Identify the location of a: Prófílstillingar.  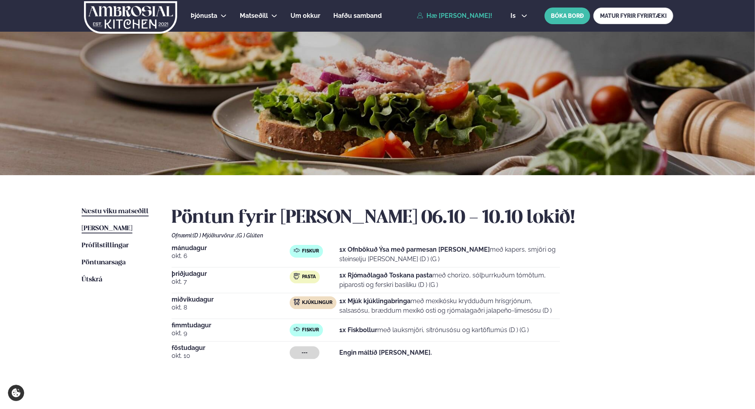
(105, 246).